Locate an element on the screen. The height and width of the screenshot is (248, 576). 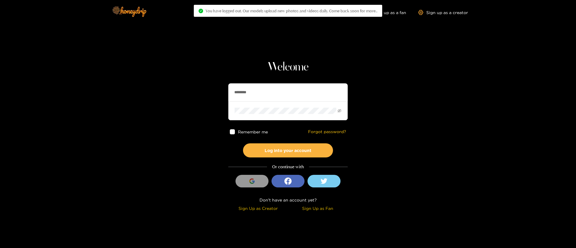
div: Don't have an account yet? is located at coordinates (288, 200).